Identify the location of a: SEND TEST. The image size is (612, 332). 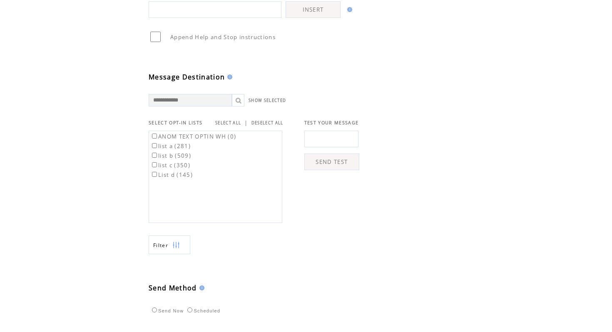
(332, 162).